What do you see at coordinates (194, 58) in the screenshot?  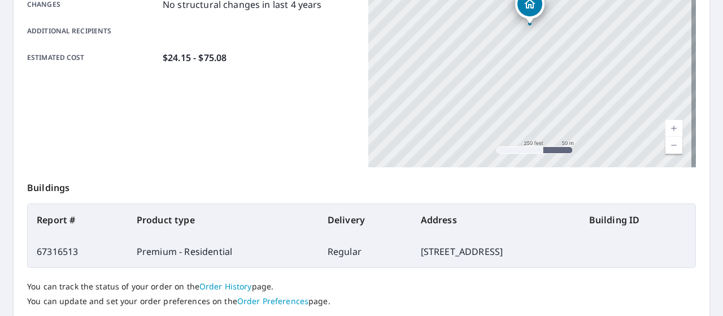 I see `p: $24.15 - $75.08` at bounding box center [194, 58].